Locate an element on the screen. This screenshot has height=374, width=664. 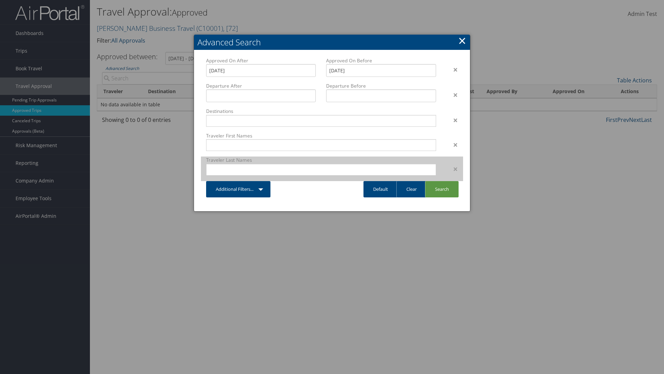
a: Default is located at coordinates (380, 189).